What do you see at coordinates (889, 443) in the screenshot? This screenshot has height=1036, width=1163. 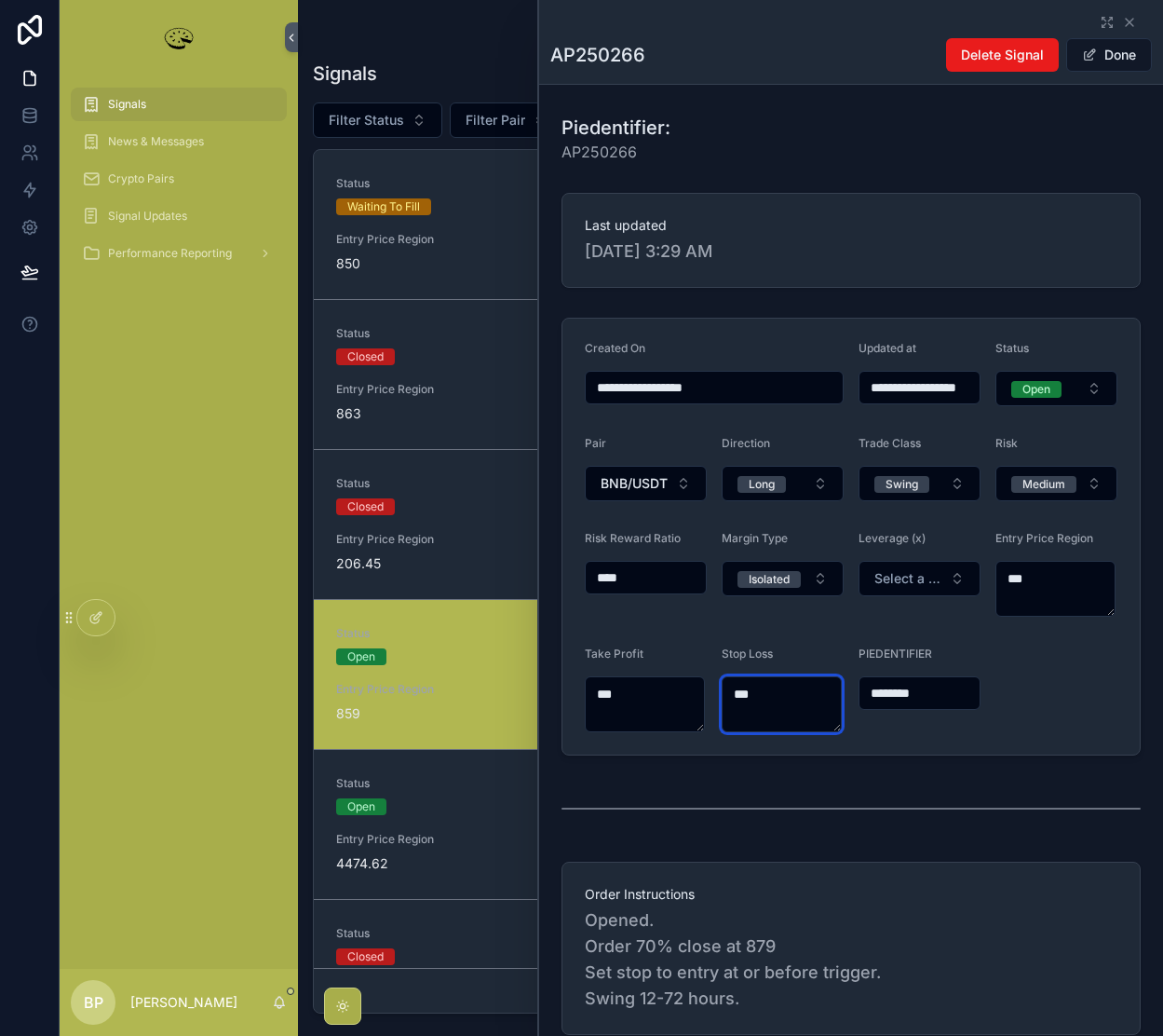 I see `span: Trade Class` at bounding box center [889, 443].